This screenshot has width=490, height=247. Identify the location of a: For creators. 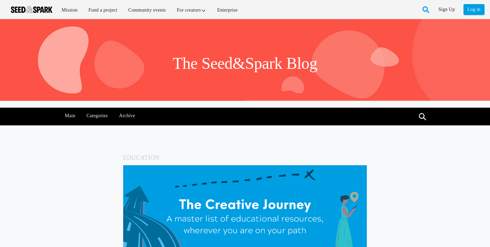
(192, 10).